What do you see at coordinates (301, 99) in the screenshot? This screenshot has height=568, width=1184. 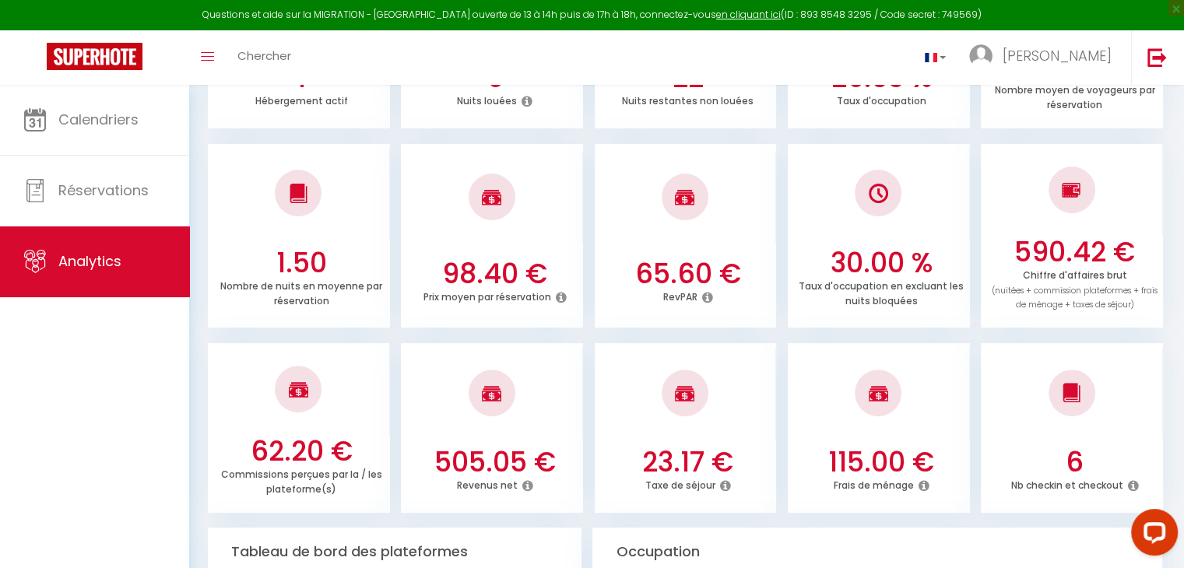 I see `p: Hébergement actif` at bounding box center [301, 99].